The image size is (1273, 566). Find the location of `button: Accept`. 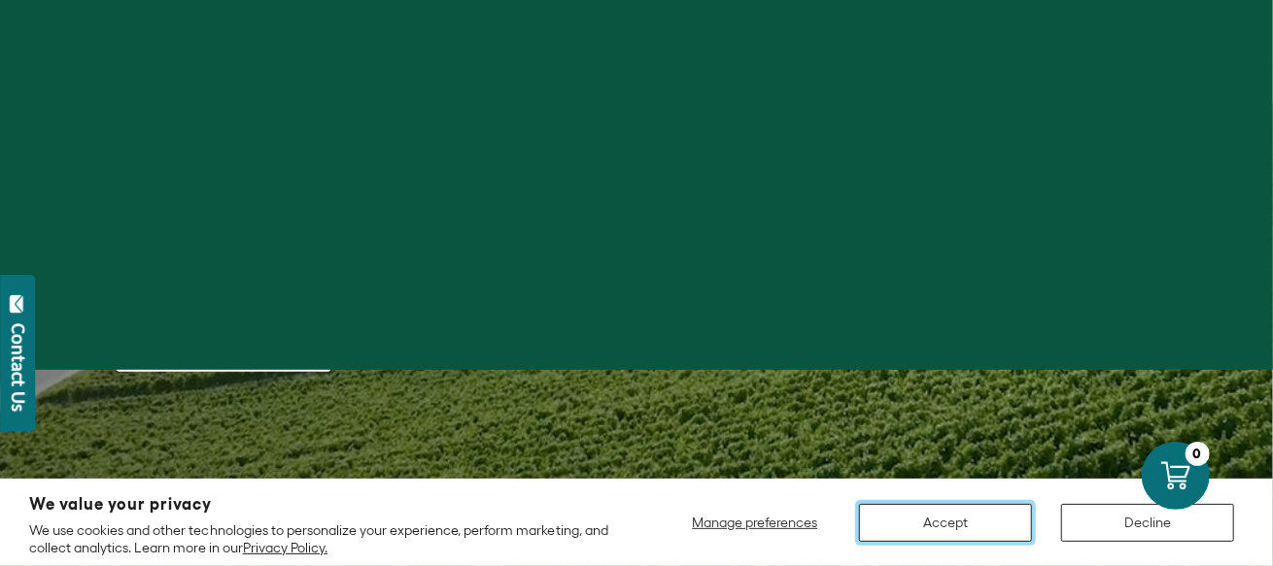

button: Accept is located at coordinates (945, 523).